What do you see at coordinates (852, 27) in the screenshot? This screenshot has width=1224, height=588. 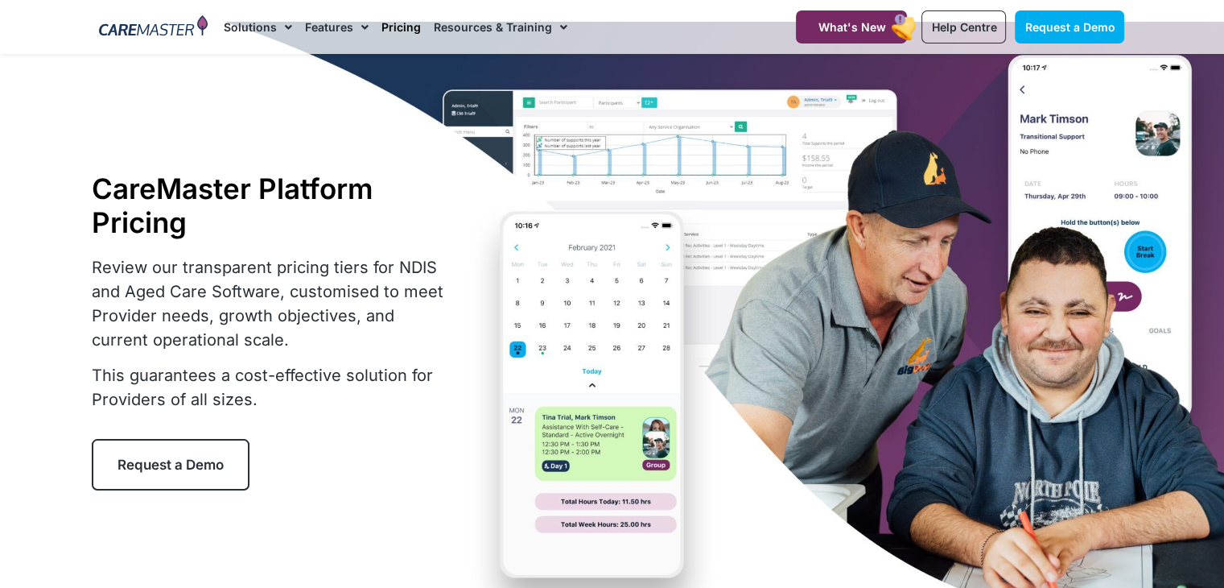 I see `span: What's New` at bounding box center [852, 27].